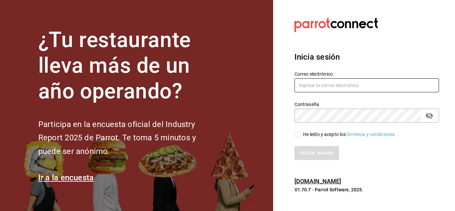  I want to click on input: Ingresa tu correo electrónico, so click(367, 85).